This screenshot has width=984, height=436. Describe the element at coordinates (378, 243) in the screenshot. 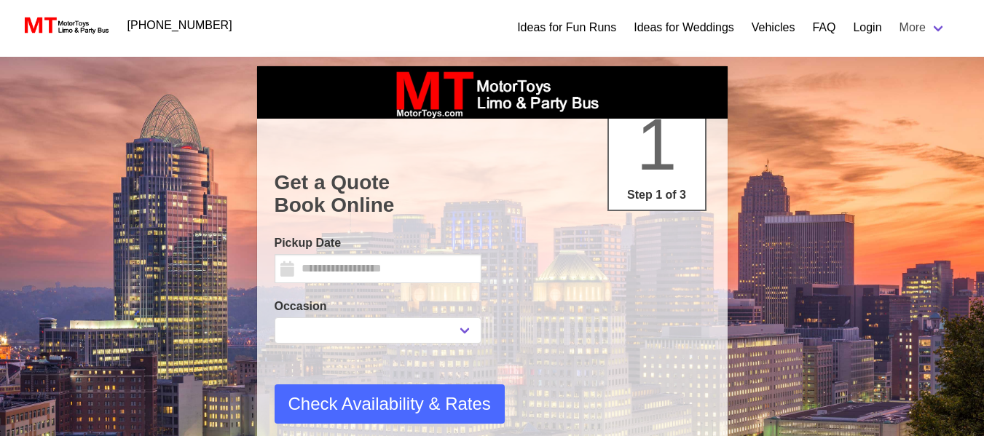

I see `label: Pickup Date` at that location.